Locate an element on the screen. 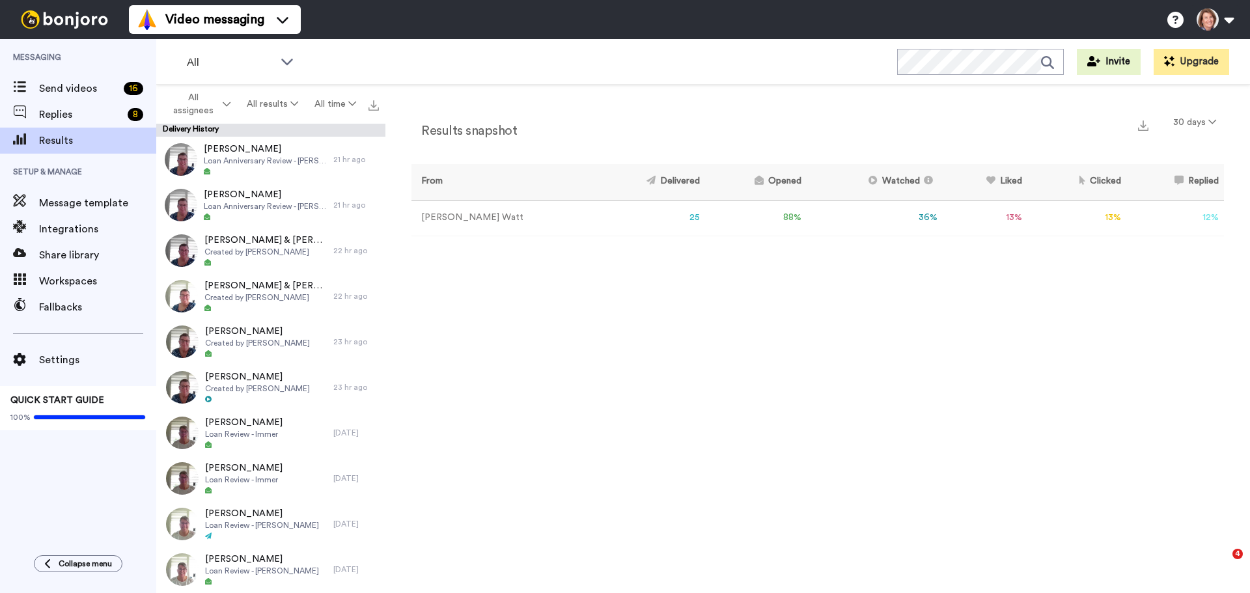  th: Watched is located at coordinates (874, 182).